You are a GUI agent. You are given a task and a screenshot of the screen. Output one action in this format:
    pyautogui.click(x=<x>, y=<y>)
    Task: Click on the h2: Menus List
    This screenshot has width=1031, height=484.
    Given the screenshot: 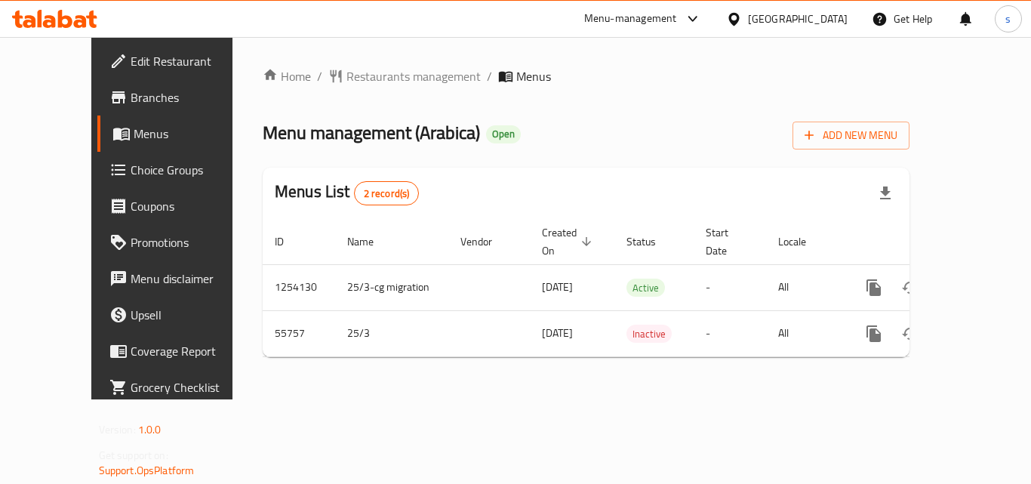 What is the action you would take?
    pyautogui.click(x=346, y=192)
    